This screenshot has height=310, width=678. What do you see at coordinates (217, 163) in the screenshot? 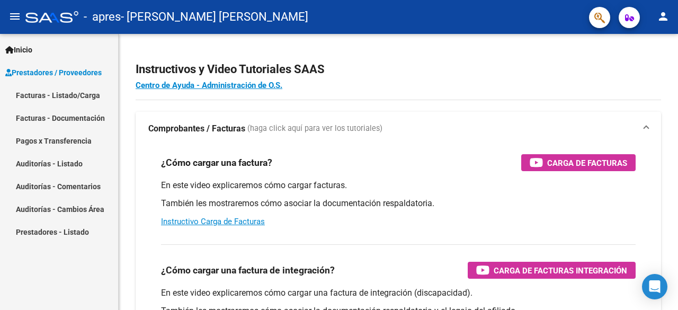
I see `h3: ¿Cómo cargar una factura?` at bounding box center [217, 163].